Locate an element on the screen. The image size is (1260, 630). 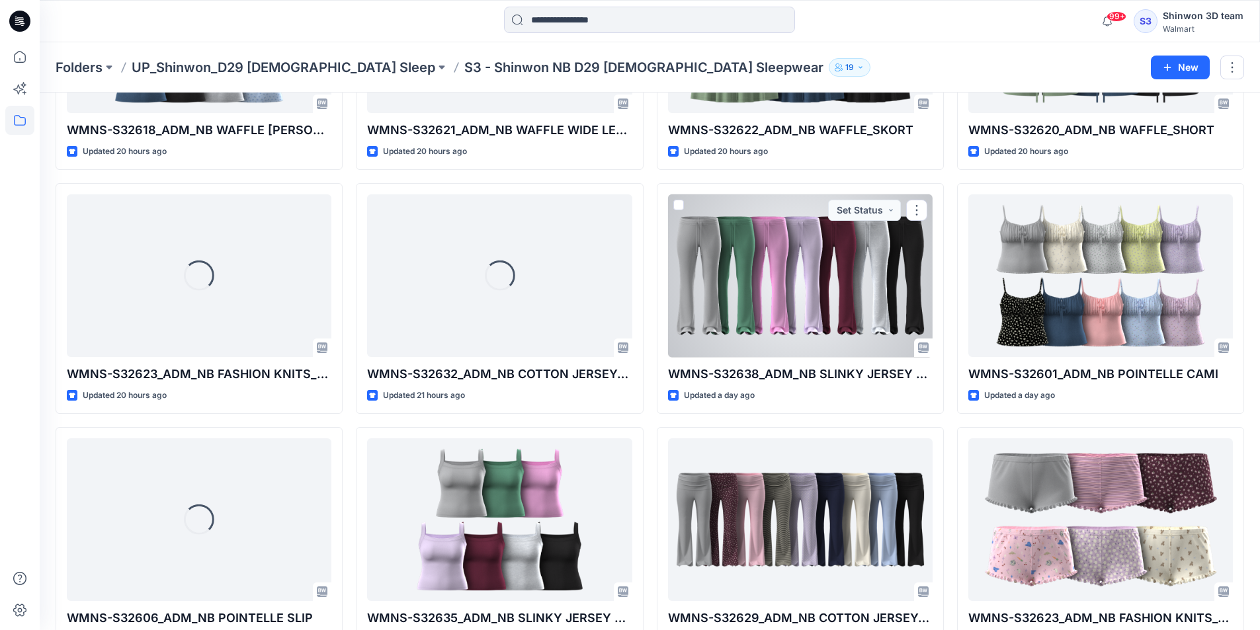
a: Folders is located at coordinates (79, 67).